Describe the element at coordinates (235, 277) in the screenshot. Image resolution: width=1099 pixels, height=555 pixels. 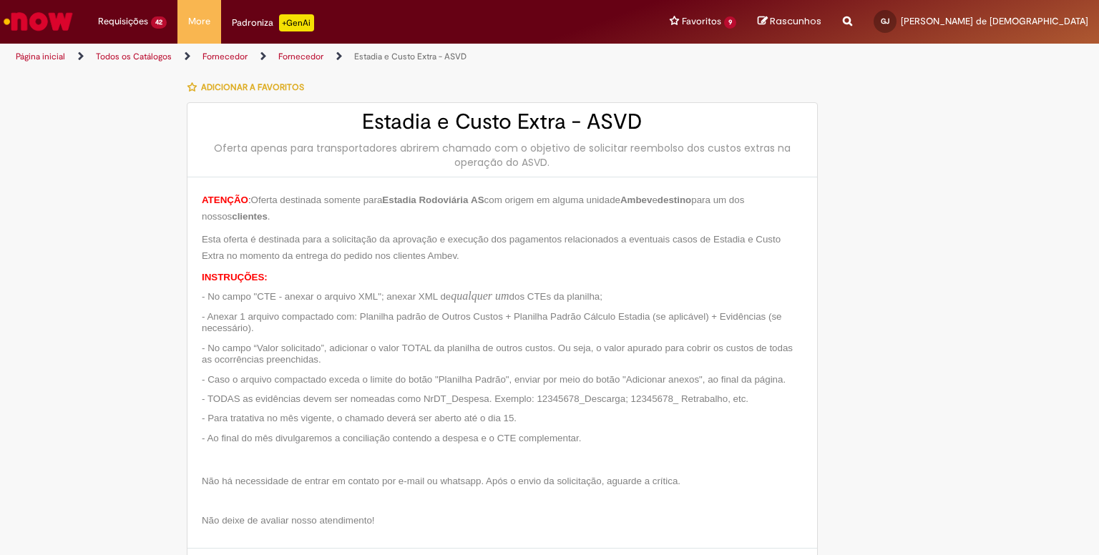
I see `span: INSTRUÇÕES:` at that location.